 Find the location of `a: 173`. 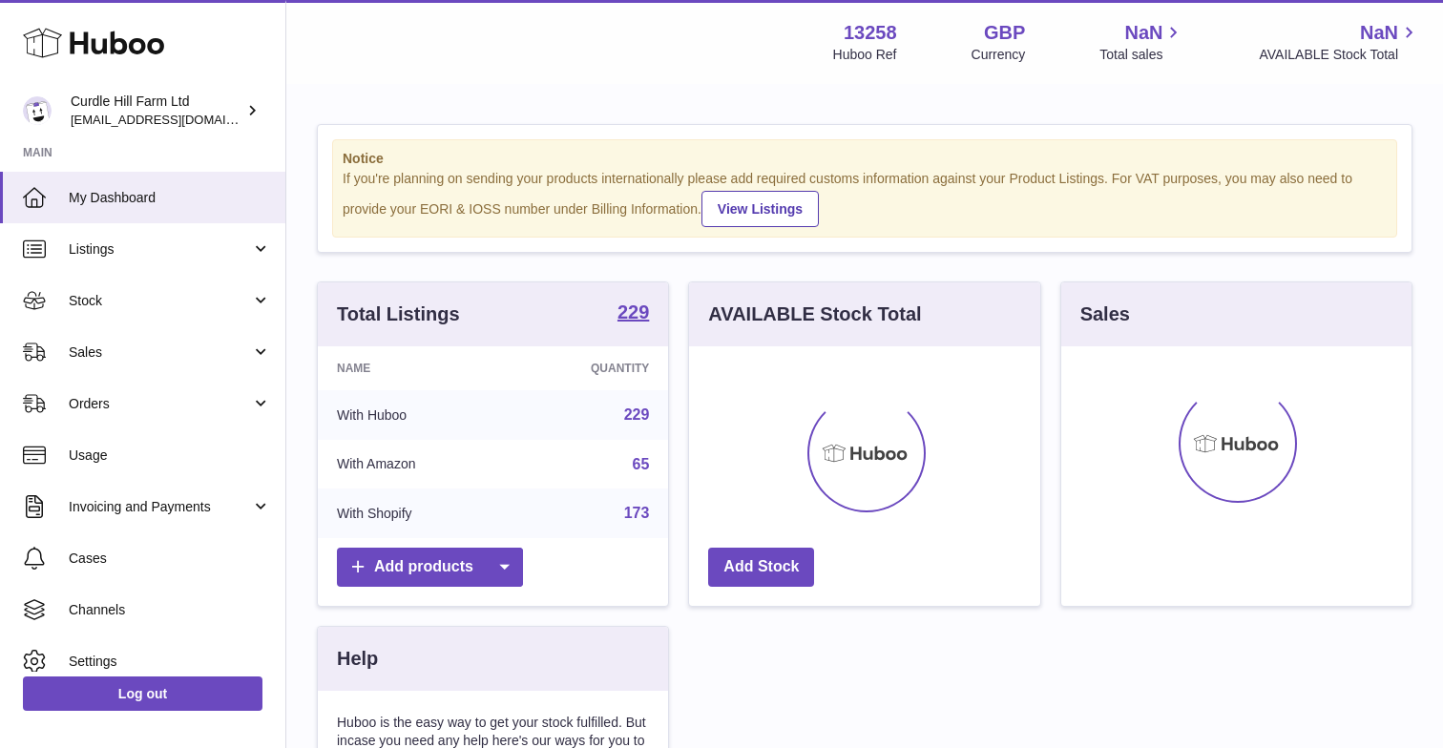

a: 173 is located at coordinates (636, 512).